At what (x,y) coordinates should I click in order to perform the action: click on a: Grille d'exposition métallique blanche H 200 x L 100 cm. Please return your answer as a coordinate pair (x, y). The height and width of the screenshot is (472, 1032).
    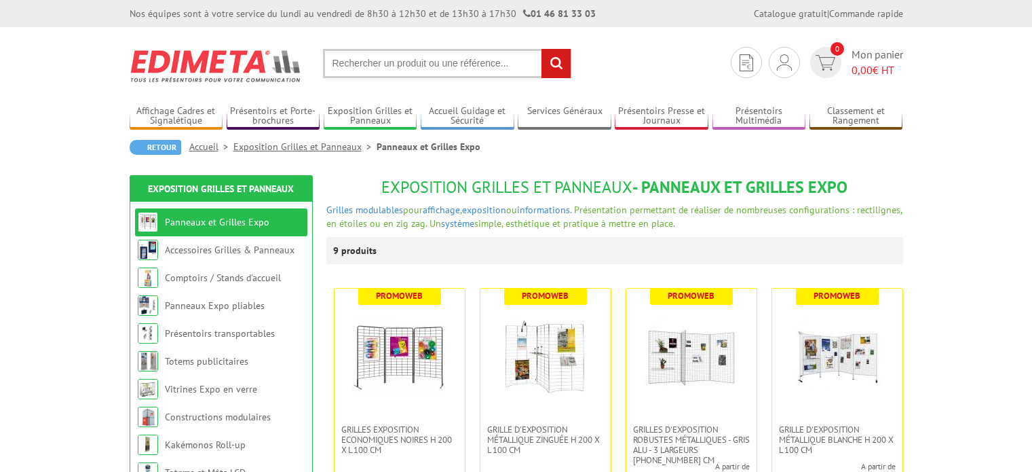
    Looking at the image, I should click on (837, 439).